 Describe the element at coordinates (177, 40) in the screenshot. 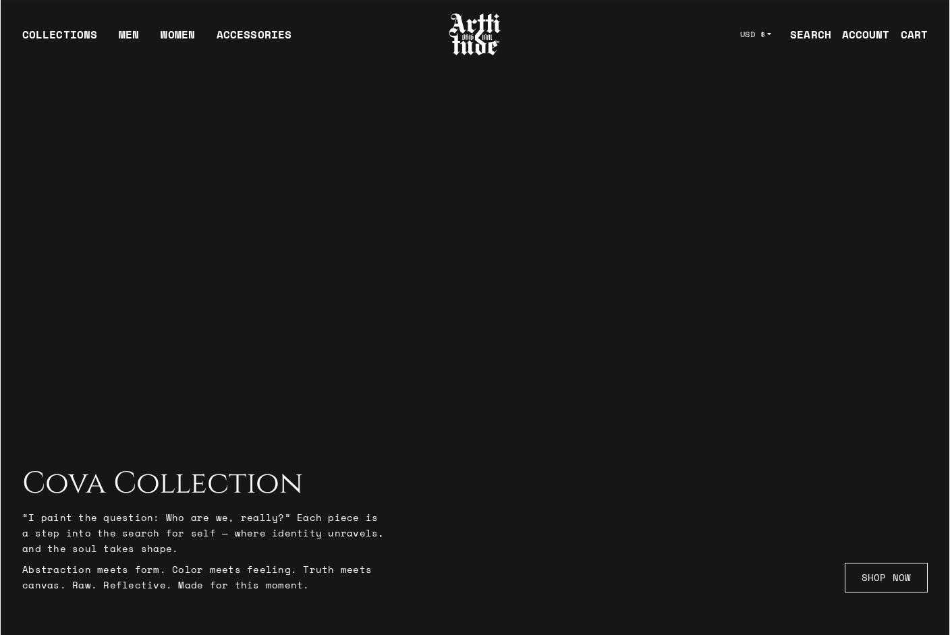

I see `a: WOMEN` at that location.